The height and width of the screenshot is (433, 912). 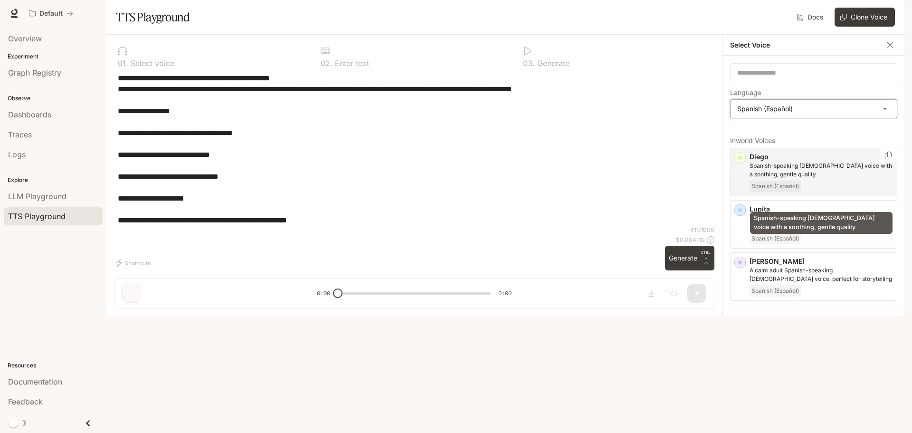 What do you see at coordinates (552, 63) in the screenshot?
I see `p: Generate` at bounding box center [552, 63].